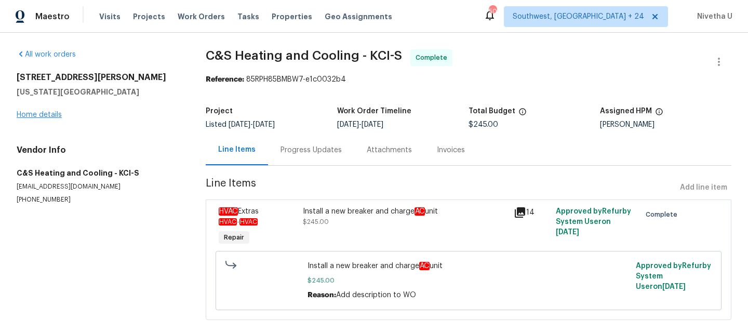 The image size is (748, 332). I want to click on span: Maestro, so click(52, 17).